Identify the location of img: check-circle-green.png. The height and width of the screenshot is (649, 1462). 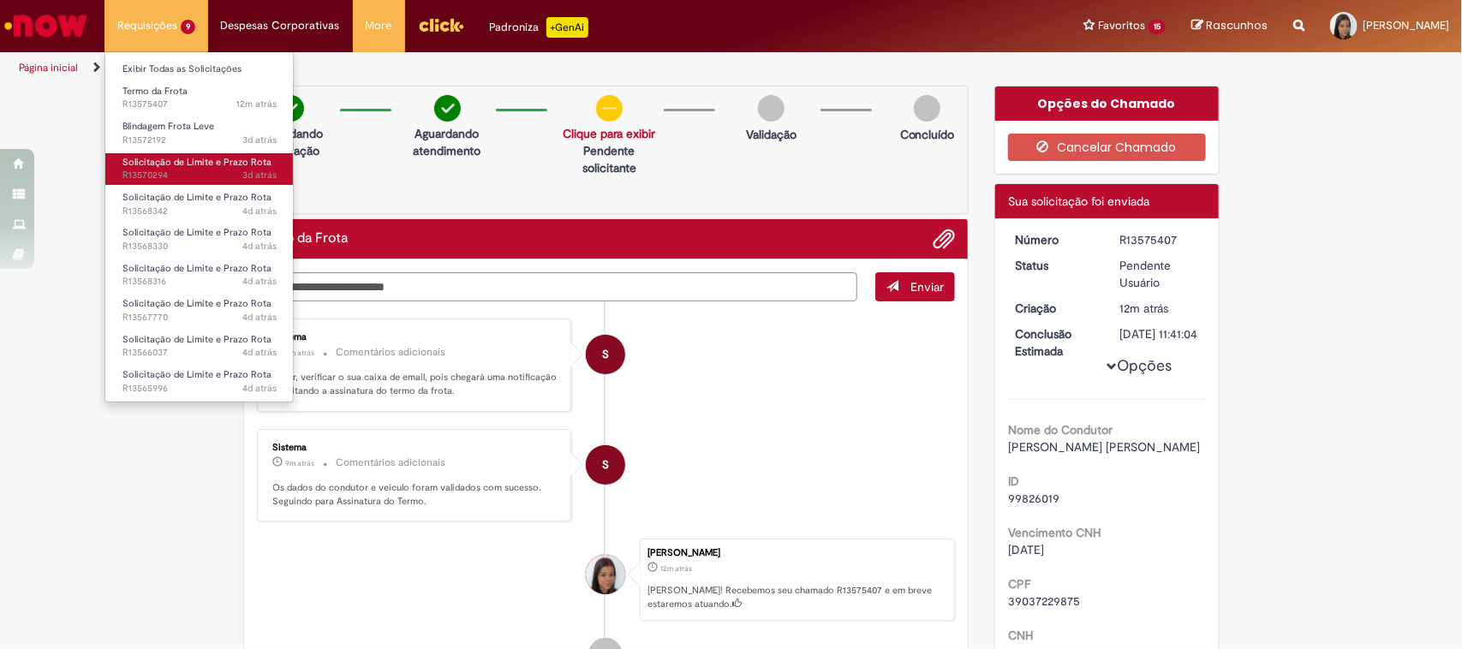
(447, 108).